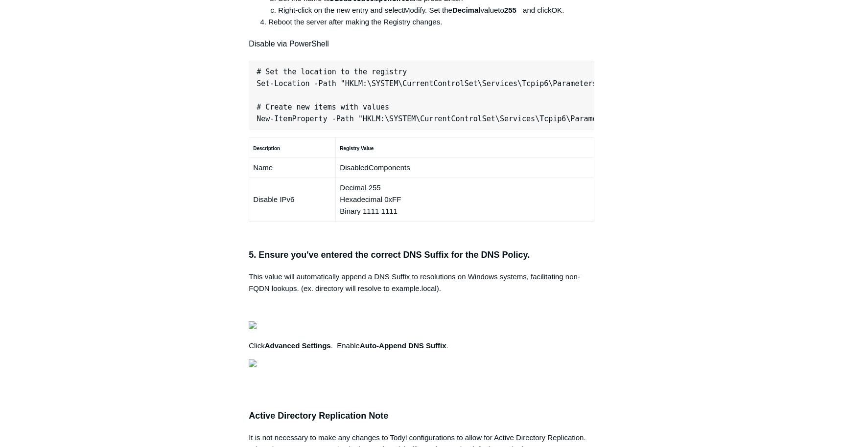 Image resolution: width=843 pixels, height=447 pixels. What do you see at coordinates (356, 148) in the screenshot?
I see `strong: Registry Value` at bounding box center [356, 148].